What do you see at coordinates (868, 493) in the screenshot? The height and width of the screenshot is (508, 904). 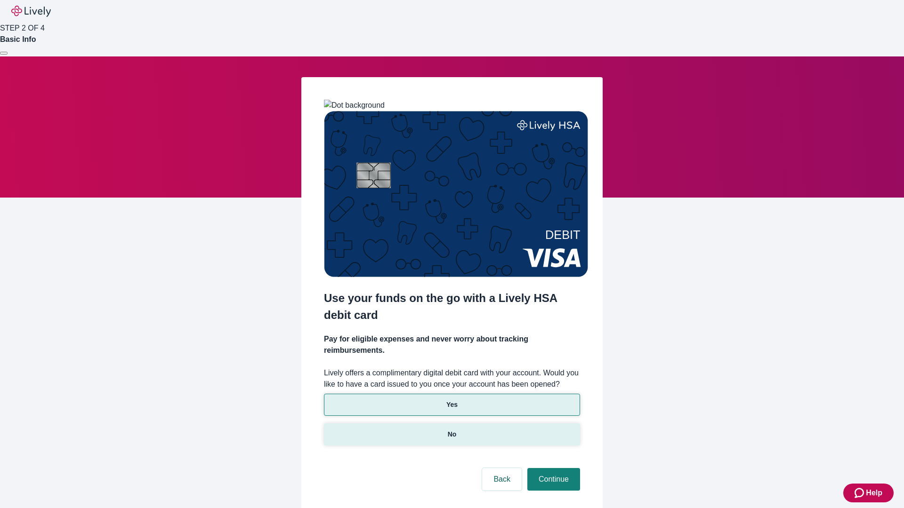 I see `button: Zendesk support iconHelp` at bounding box center [868, 493].